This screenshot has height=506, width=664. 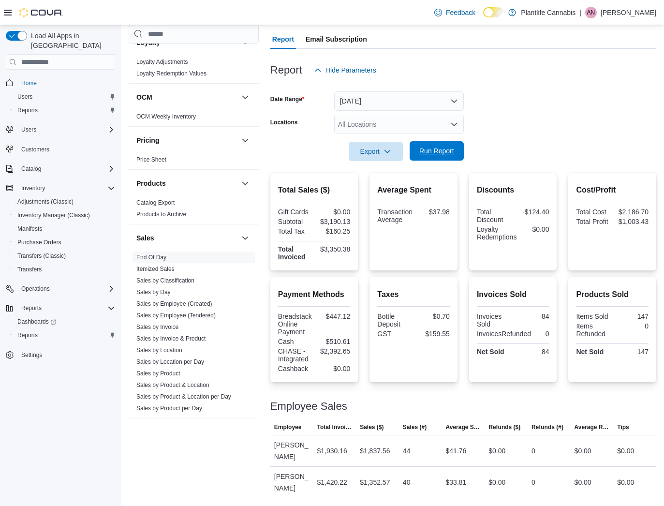 What do you see at coordinates (513, 295) in the screenshot?
I see `h2: Invoices Sold` at bounding box center [513, 295].